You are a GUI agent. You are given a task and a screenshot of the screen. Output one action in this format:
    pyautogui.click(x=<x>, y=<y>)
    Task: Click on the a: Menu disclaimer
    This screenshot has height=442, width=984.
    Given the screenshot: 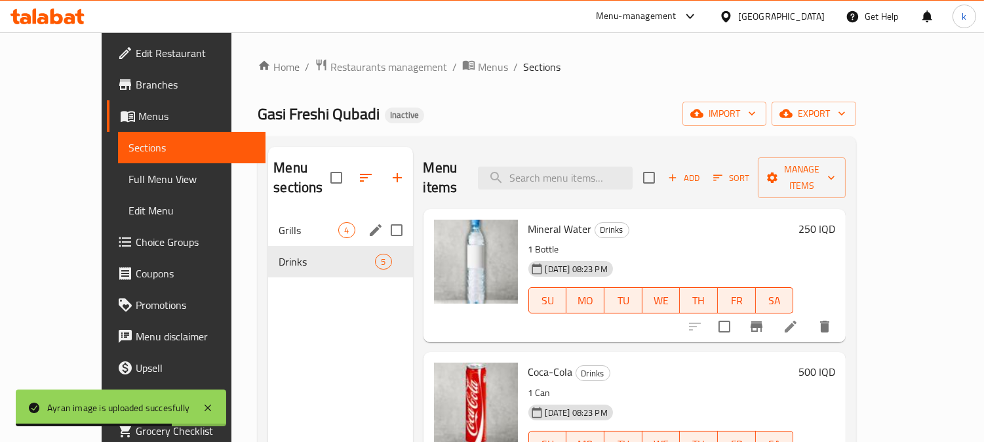 What is the action you would take?
    pyautogui.click(x=186, y=336)
    